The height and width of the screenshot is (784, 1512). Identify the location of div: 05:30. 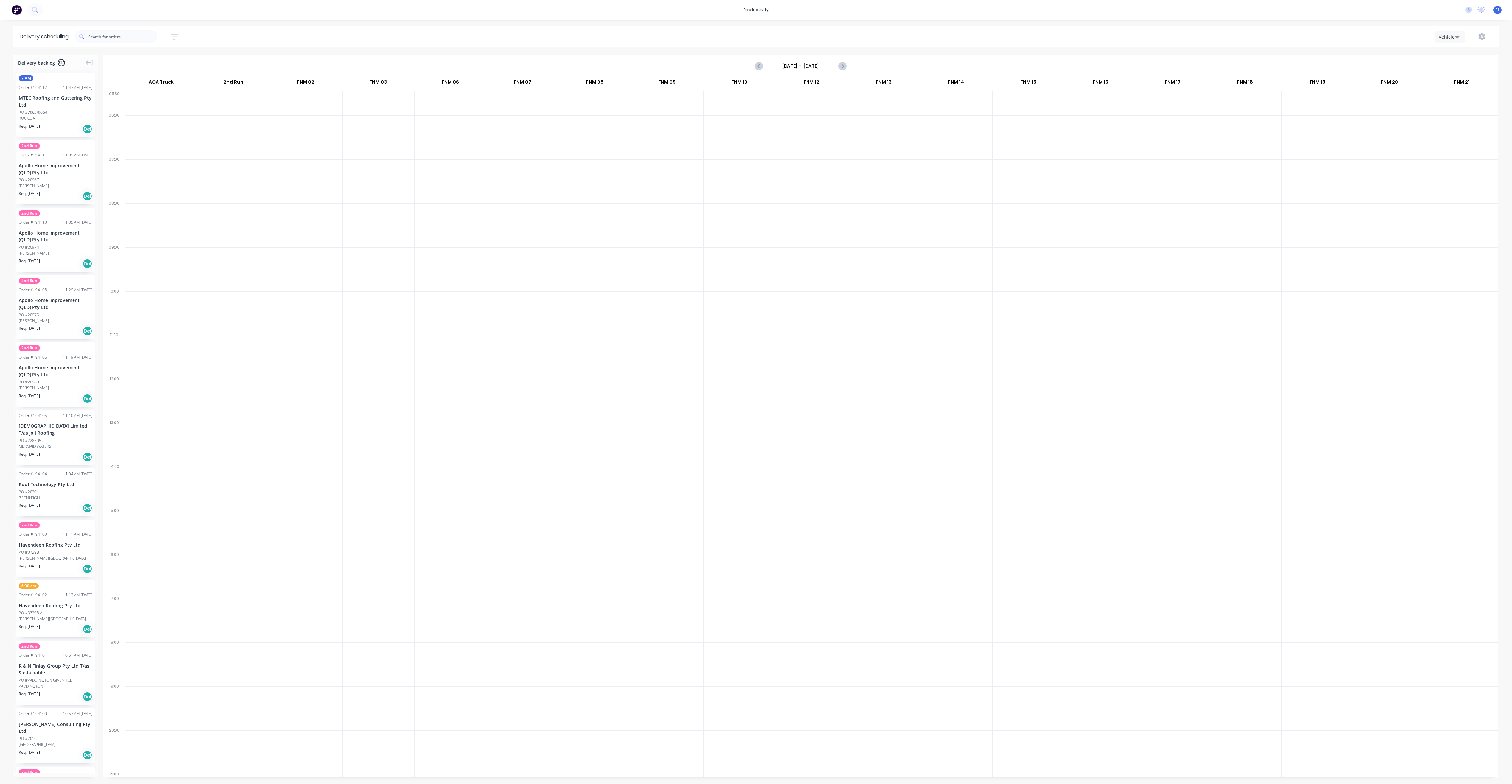
(114, 101).